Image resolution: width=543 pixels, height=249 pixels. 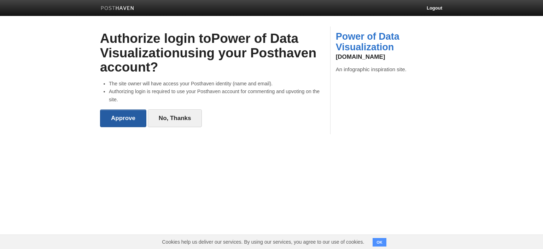 I want to click on li: Authorizing login is required to use your Posthaven account for commenting and upvoting on the site., so click(x=217, y=95).